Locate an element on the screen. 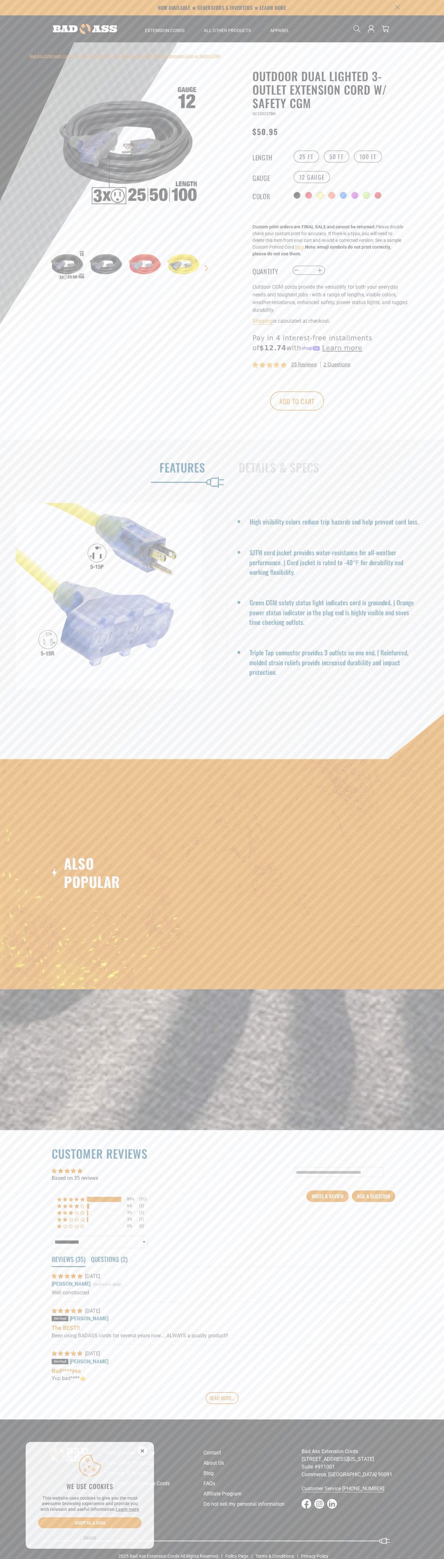  li: Green CGM safety status light indicates cord is grounded. | Orange power status indicator in the ... is located at coordinates (335, 611).